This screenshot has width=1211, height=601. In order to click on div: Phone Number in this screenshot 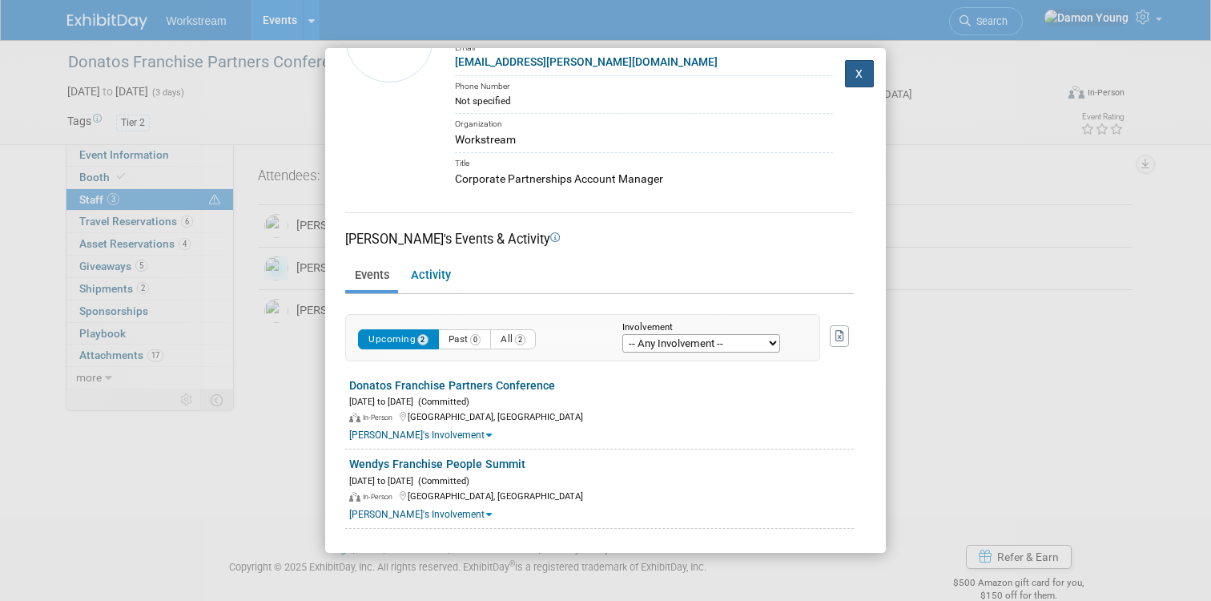, I will do `click(644, 84)`.